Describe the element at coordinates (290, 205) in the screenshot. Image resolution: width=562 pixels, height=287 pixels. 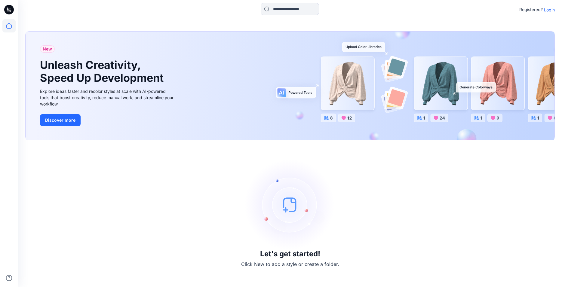
I see `img: empty-state-image.svg` at that location.